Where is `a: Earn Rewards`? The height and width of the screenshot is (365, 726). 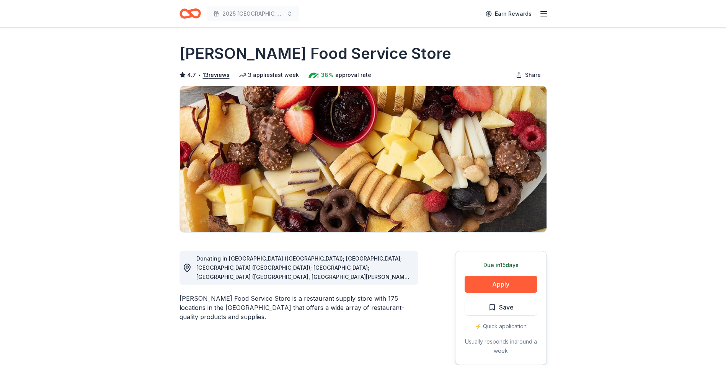
a: Earn Rewards is located at coordinates (509, 14).